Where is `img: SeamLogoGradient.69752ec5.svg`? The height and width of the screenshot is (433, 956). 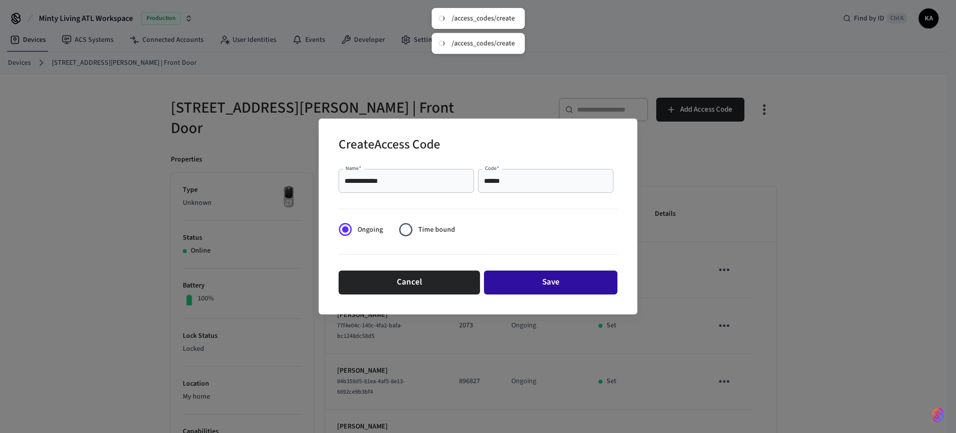 img: SeamLogoGradient.69752ec5.svg is located at coordinates (938, 415).